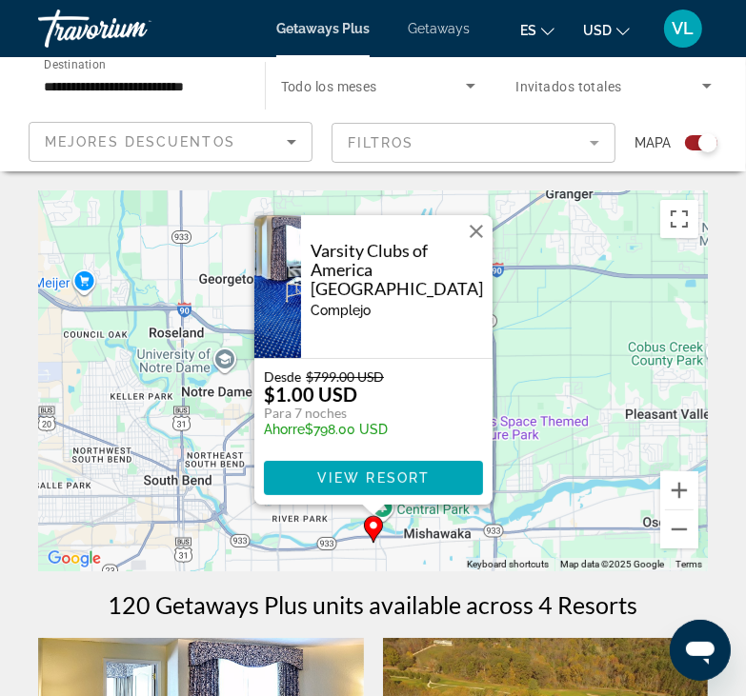 The width and height of the screenshot is (746, 696). What do you see at coordinates (653, 143) in the screenshot?
I see `span: Mapa` at bounding box center [653, 143].